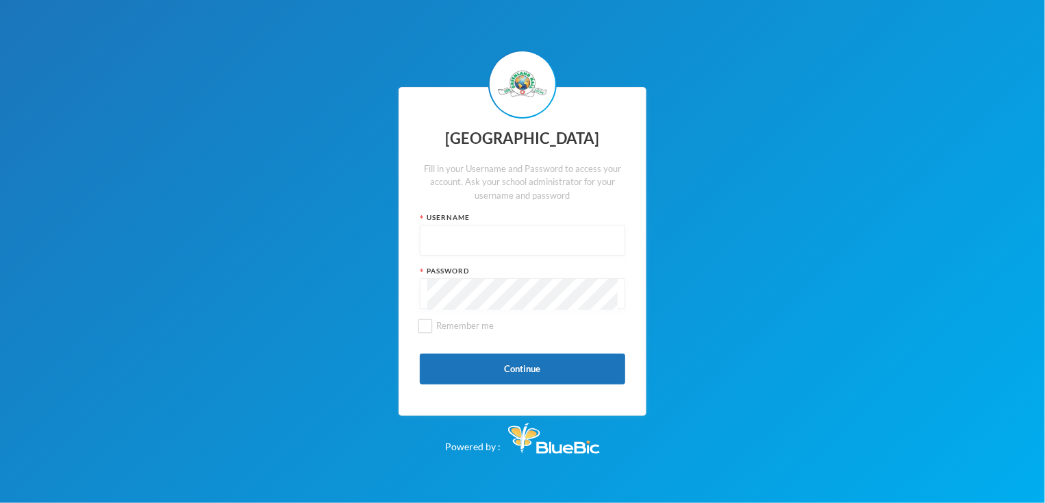 The height and width of the screenshot is (503, 1045). What do you see at coordinates (522, 368) in the screenshot?
I see `button: Continue` at bounding box center [522, 368].